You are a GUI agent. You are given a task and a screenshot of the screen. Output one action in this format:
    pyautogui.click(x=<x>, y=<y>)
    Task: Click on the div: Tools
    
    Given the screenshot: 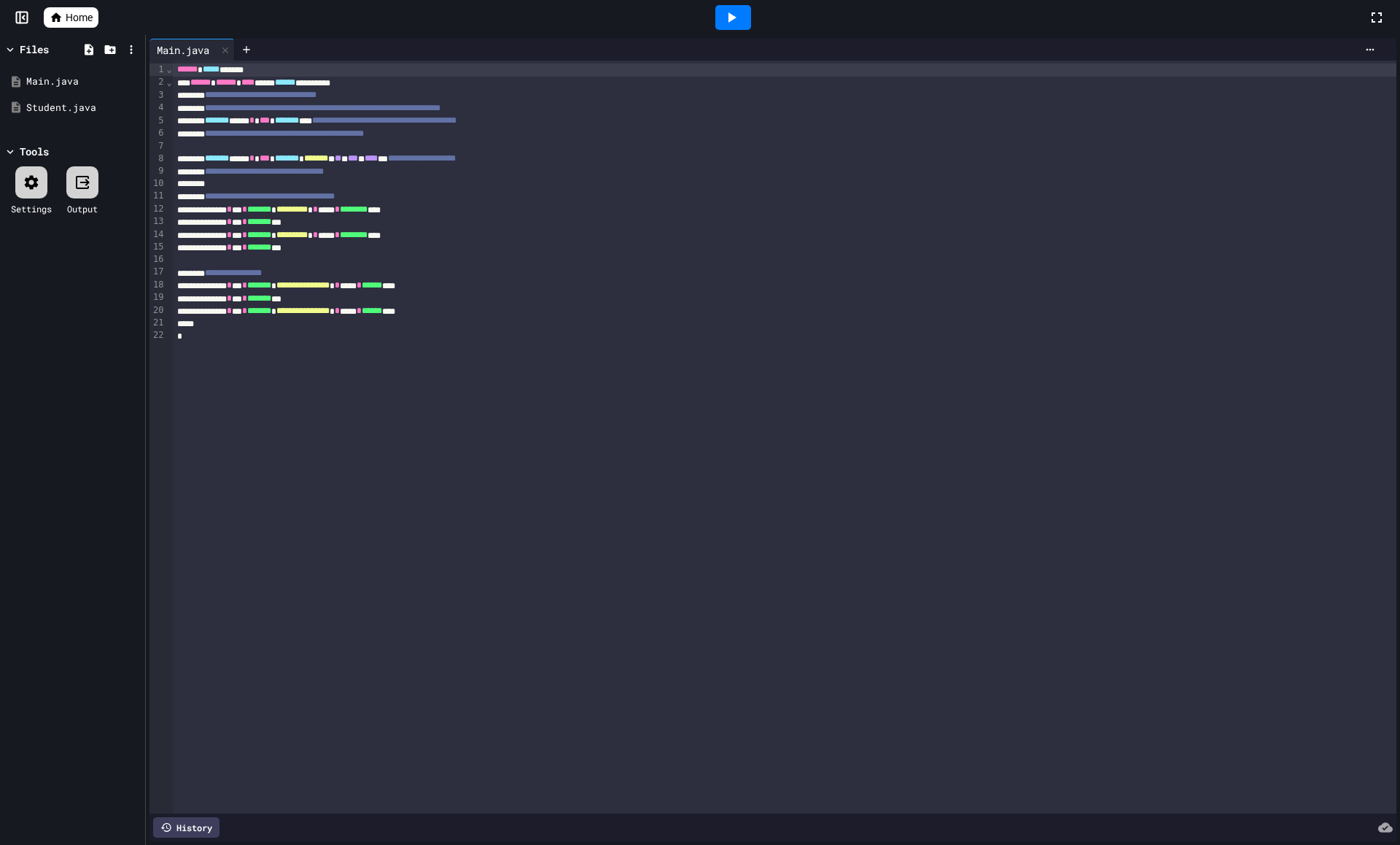 What is the action you would take?
    pyautogui.click(x=35, y=151)
    